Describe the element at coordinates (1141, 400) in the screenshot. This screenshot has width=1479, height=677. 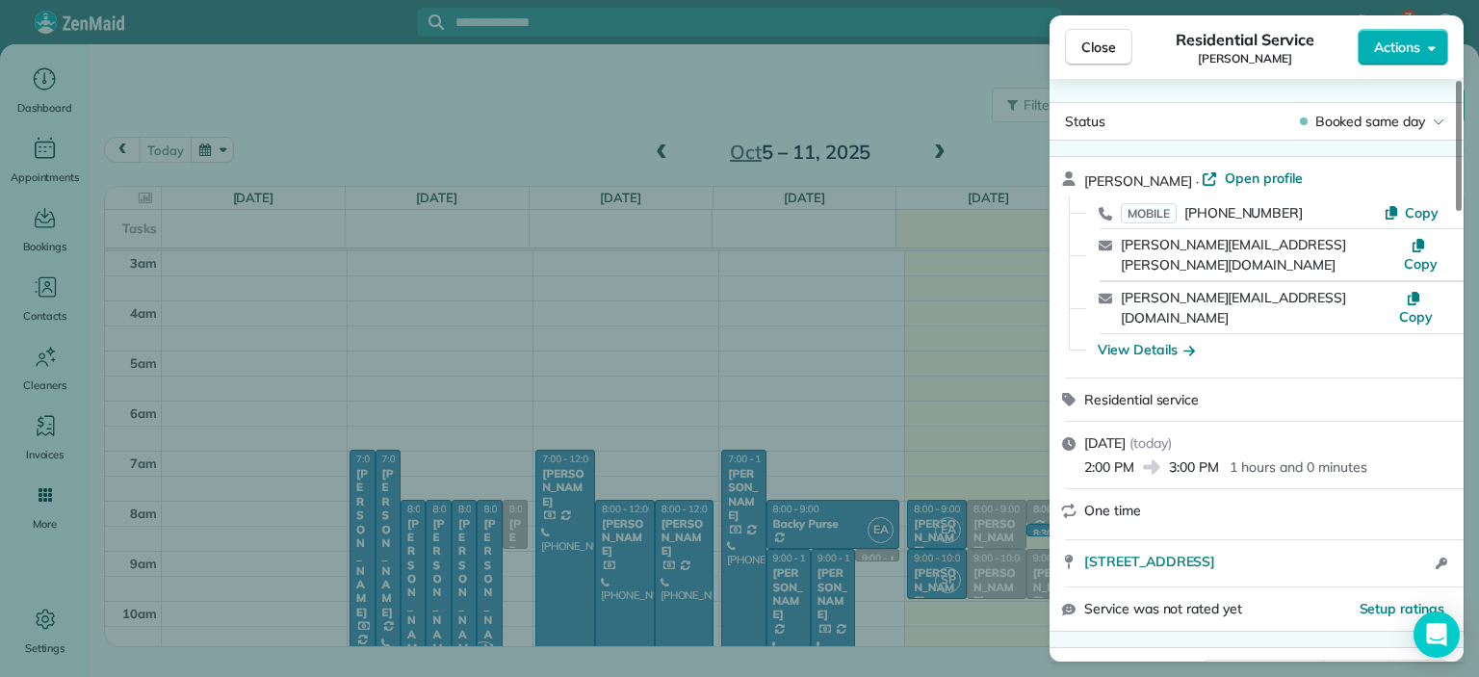
I see `span: Residential service` at that location.